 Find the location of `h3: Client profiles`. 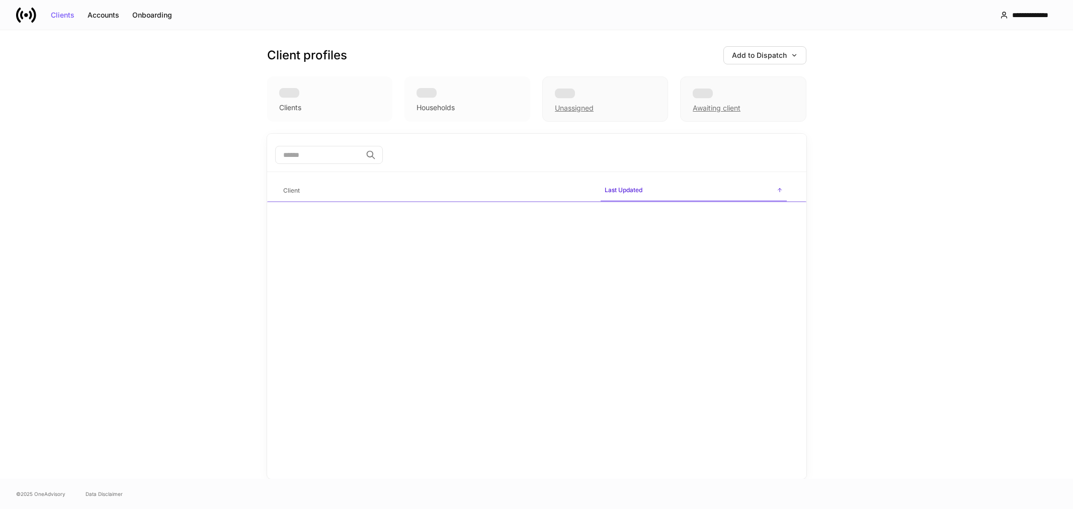

h3: Client profiles is located at coordinates (307, 55).